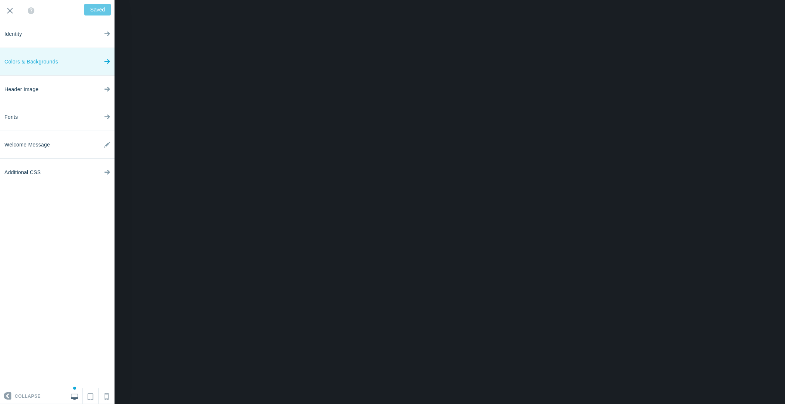  I want to click on span: Colors & Backgrounds, so click(31, 62).